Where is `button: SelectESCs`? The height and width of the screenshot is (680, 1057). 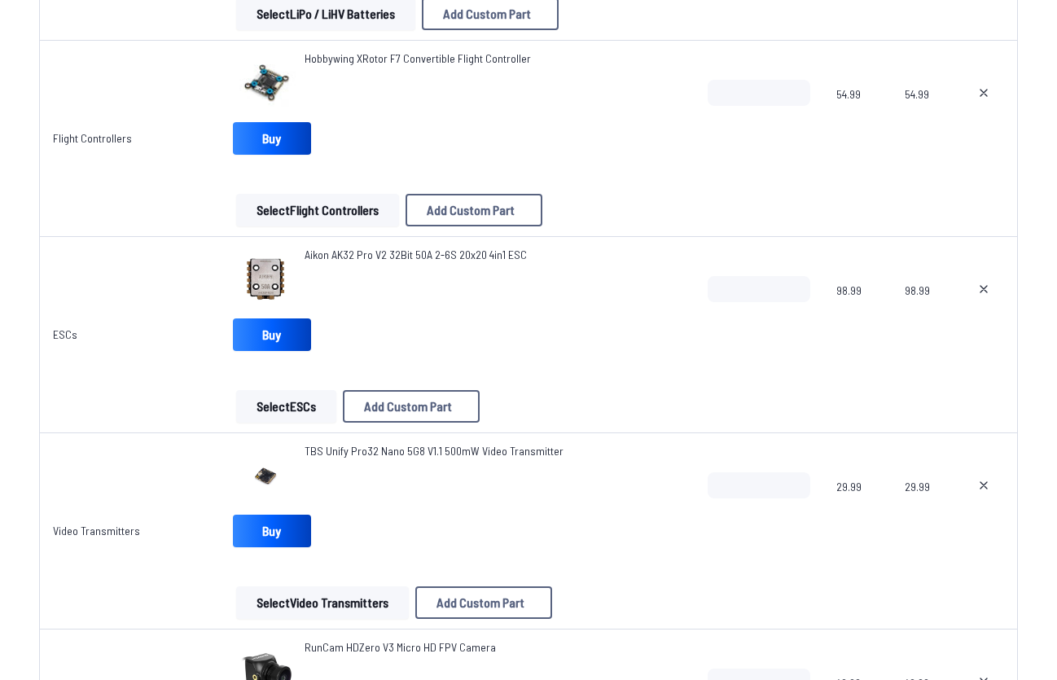
button: SelectESCs is located at coordinates (286, 406).